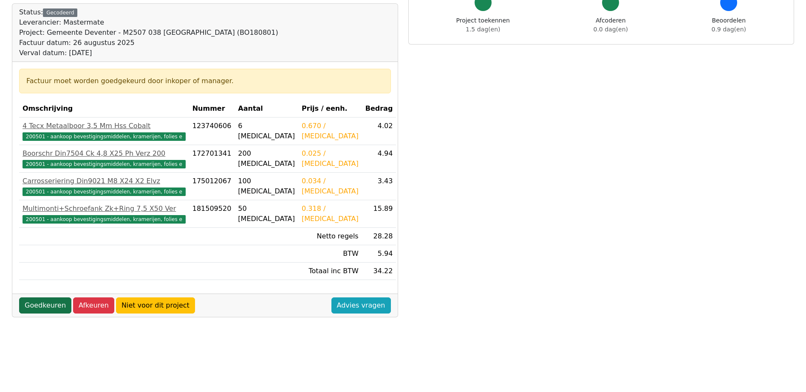  Describe the element at coordinates (482, 29) in the screenshot. I see `span: 1.5 dag(en)` at that location.